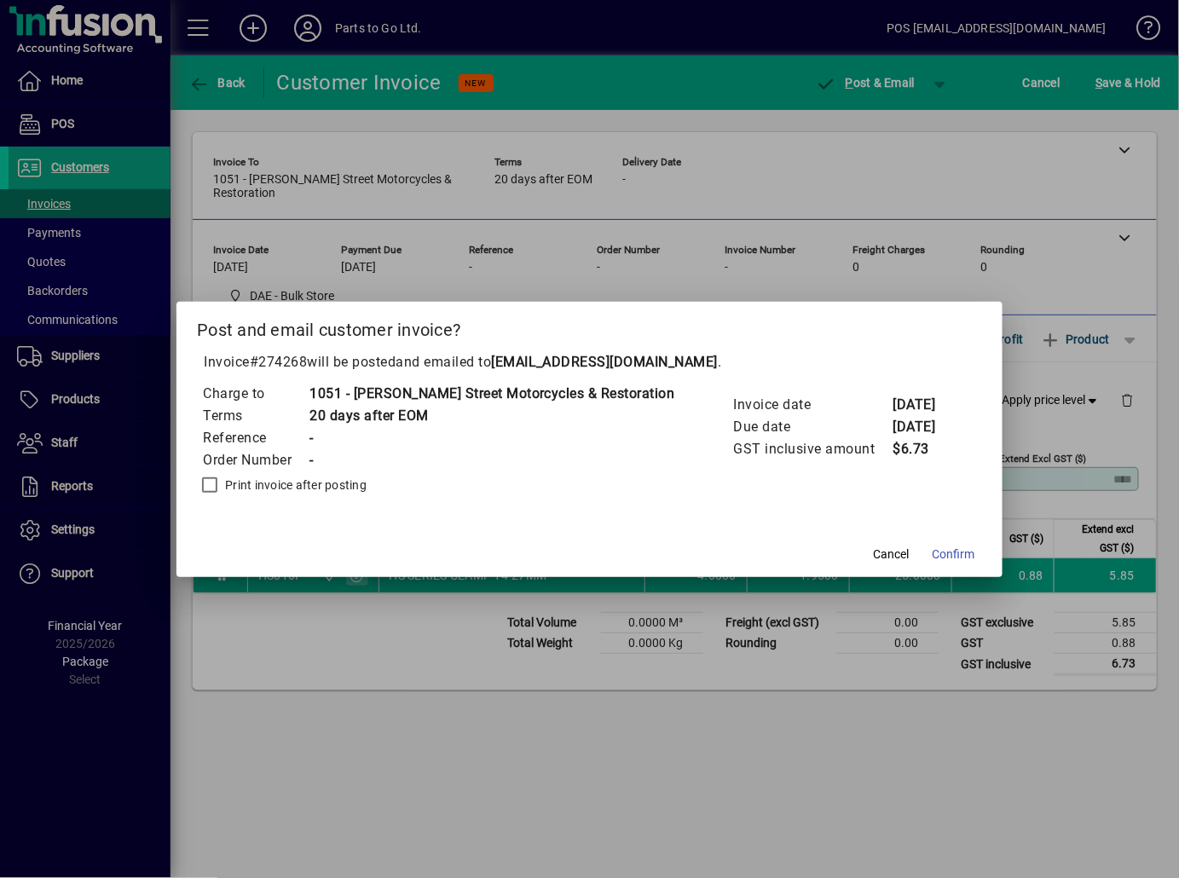 Image resolution: width=1179 pixels, height=878 pixels. What do you see at coordinates (954, 554) in the screenshot?
I see `span: Confirm` at bounding box center [954, 554].